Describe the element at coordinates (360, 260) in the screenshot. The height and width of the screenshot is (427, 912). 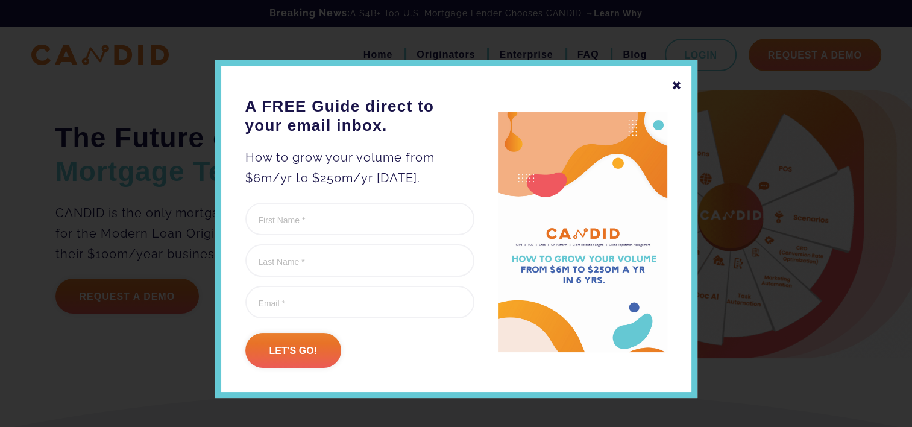
I see `input: Last Name *` at that location.